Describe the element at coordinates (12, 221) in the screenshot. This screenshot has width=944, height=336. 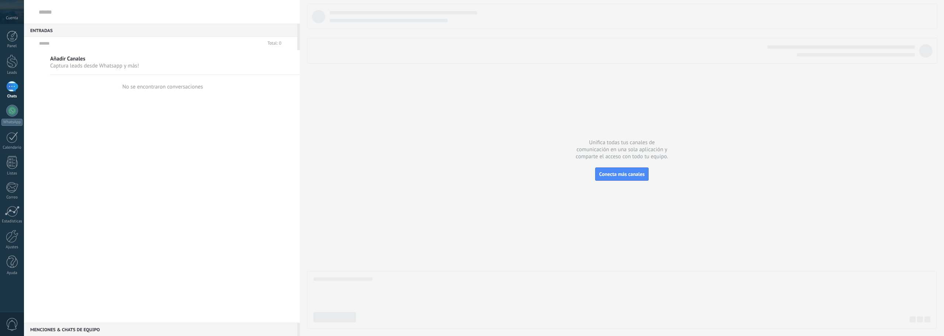
I see `div: Estadísticas` at that location.